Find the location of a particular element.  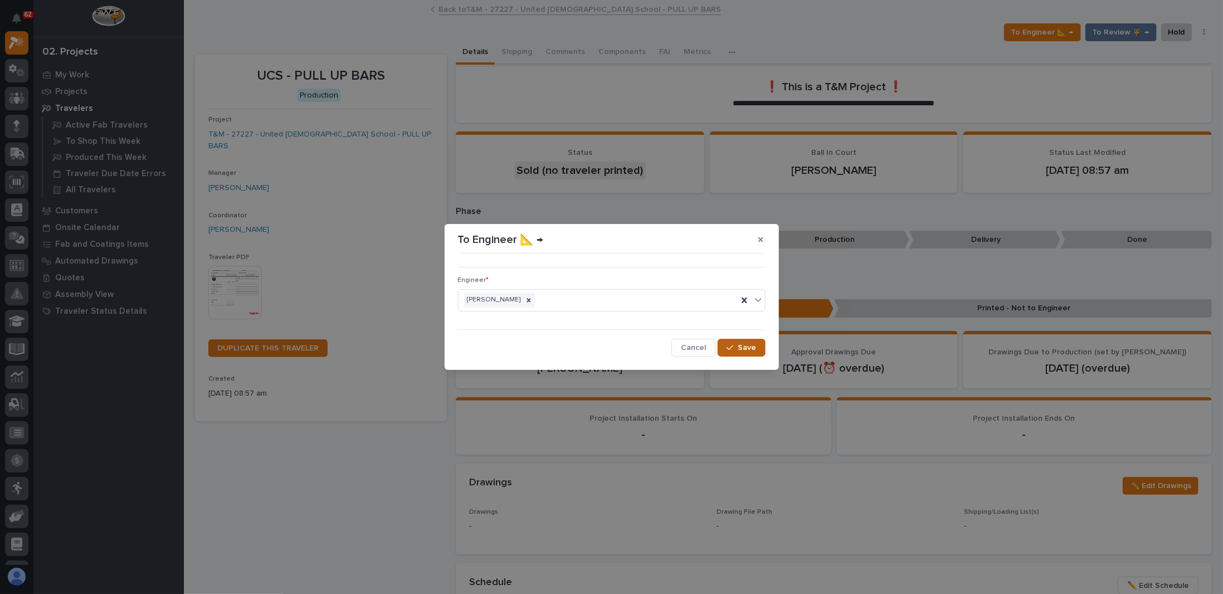

span: Save is located at coordinates (747, 348).